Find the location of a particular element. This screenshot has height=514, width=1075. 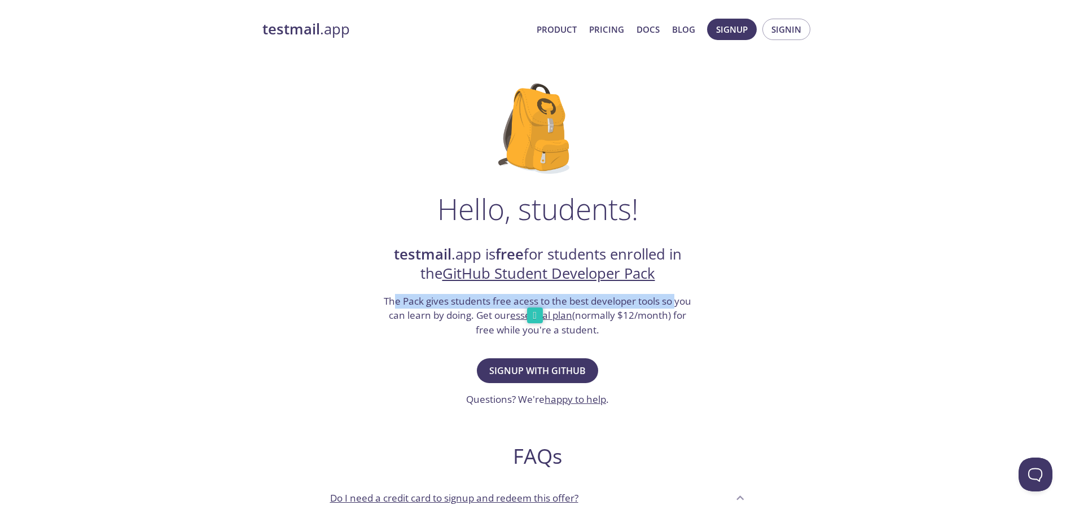

button: Signup with GitHub is located at coordinates (537, 371).